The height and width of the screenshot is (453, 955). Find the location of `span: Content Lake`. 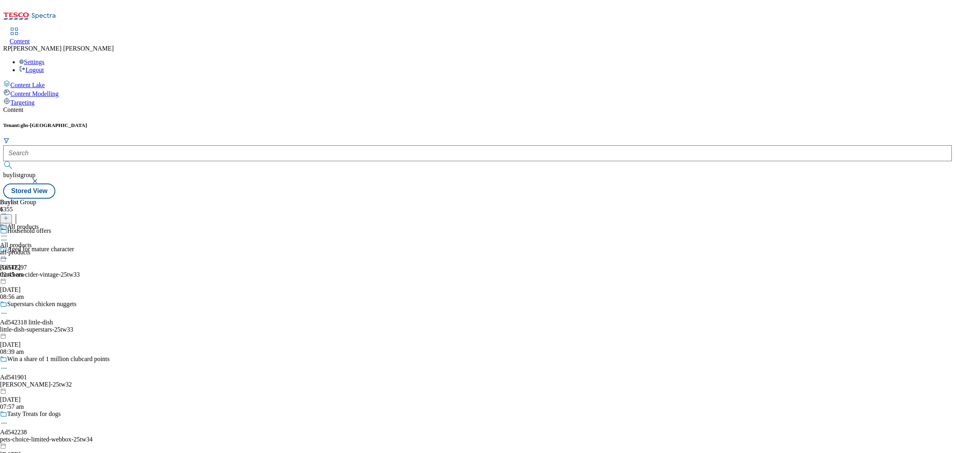

span: Content Lake is located at coordinates (27, 85).